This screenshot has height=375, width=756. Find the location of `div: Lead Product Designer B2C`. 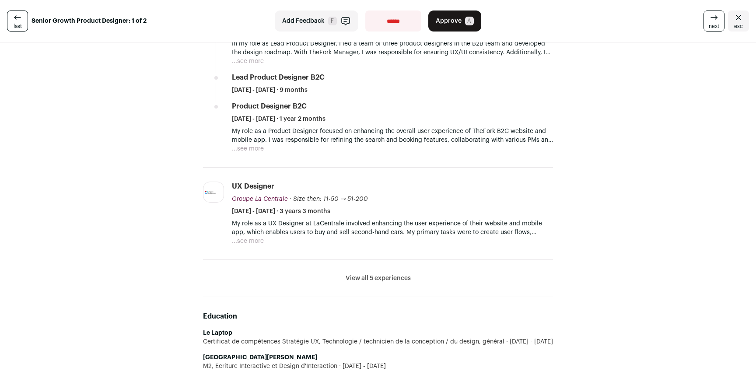

div: Lead Product Designer B2C is located at coordinates (278, 77).